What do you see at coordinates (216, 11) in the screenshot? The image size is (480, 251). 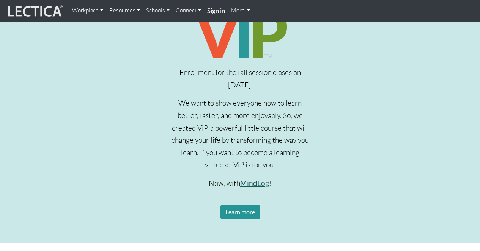 I see `strong: Sign in` at bounding box center [216, 11].